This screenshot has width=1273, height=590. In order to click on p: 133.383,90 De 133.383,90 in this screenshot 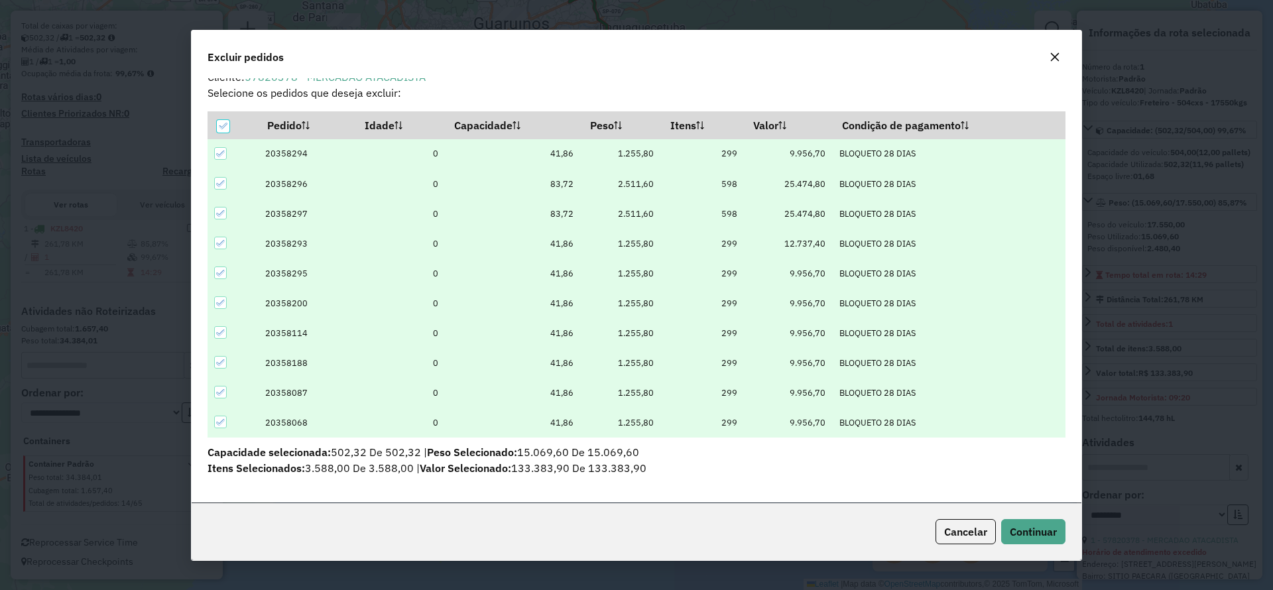, I will do `click(636, 468)`.